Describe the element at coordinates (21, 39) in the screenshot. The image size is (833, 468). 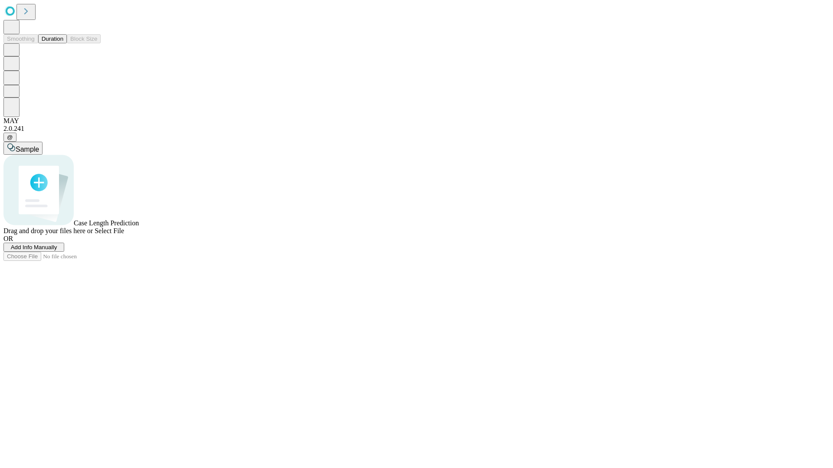
I see `button: Smoothing` at that location.